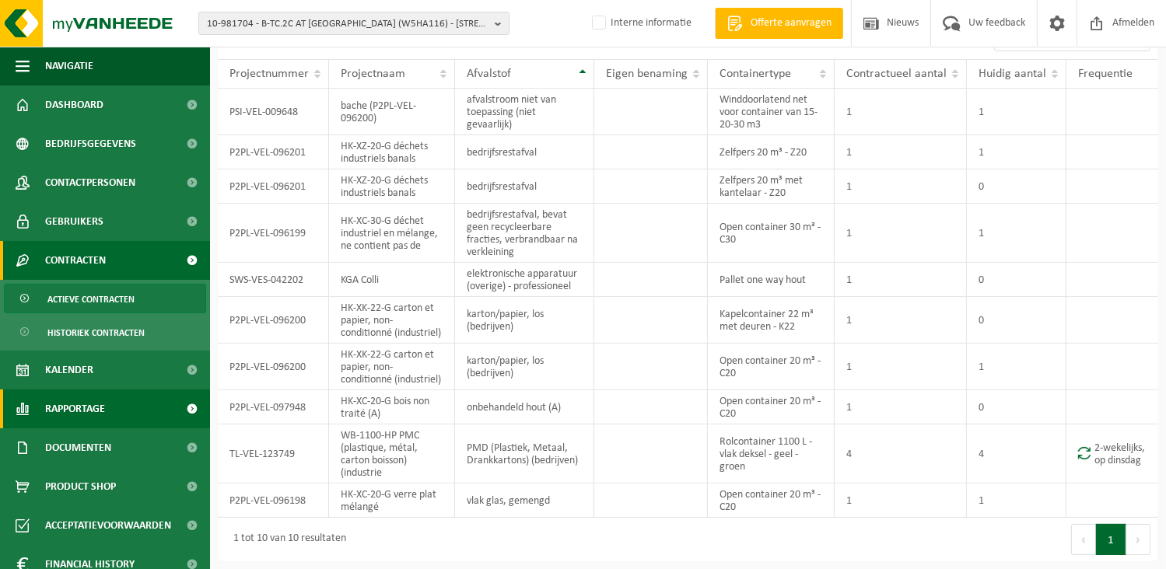 The image size is (1166, 569). What do you see at coordinates (489, 74) in the screenshot?
I see `span: Afvalstof` at bounding box center [489, 74].